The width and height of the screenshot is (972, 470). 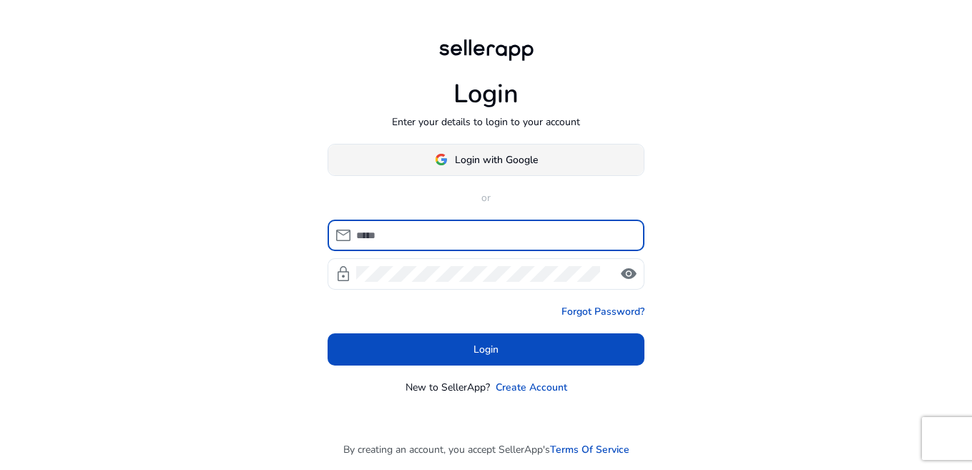 What do you see at coordinates (485, 159) in the screenshot?
I see `button: Login with Google` at bounding box center [485, 159].